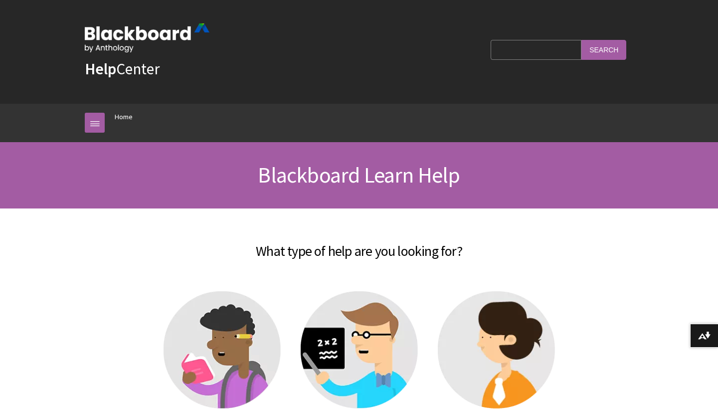 The width and height of the screenshot is (718, 409). What do you see at coordinates (222, 349) in the screenshot?
I see `img: Student help` at bounding box center [222, 349].